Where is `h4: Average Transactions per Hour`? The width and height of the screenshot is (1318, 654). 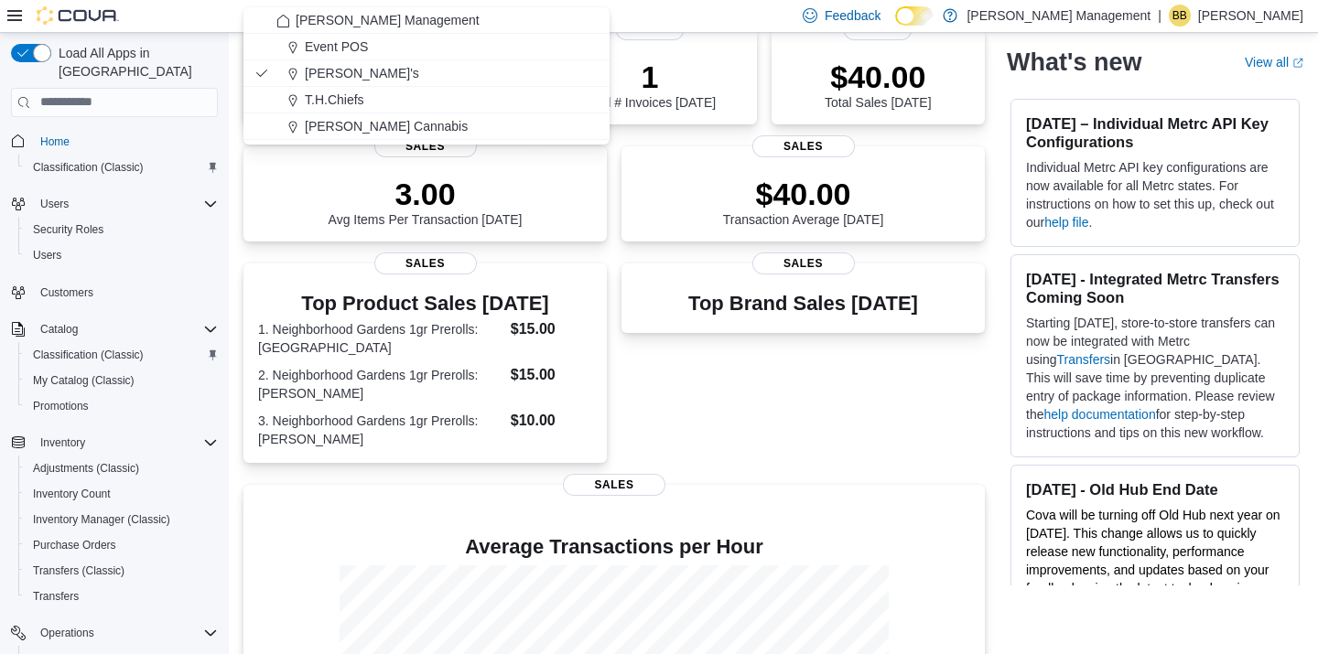 h4: Average Transactions per Hour is located at coordinates (614, 547).